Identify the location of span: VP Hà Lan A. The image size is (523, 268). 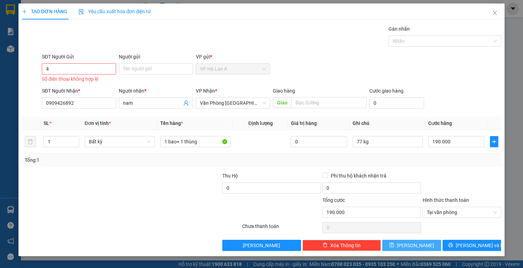
(233, 69).